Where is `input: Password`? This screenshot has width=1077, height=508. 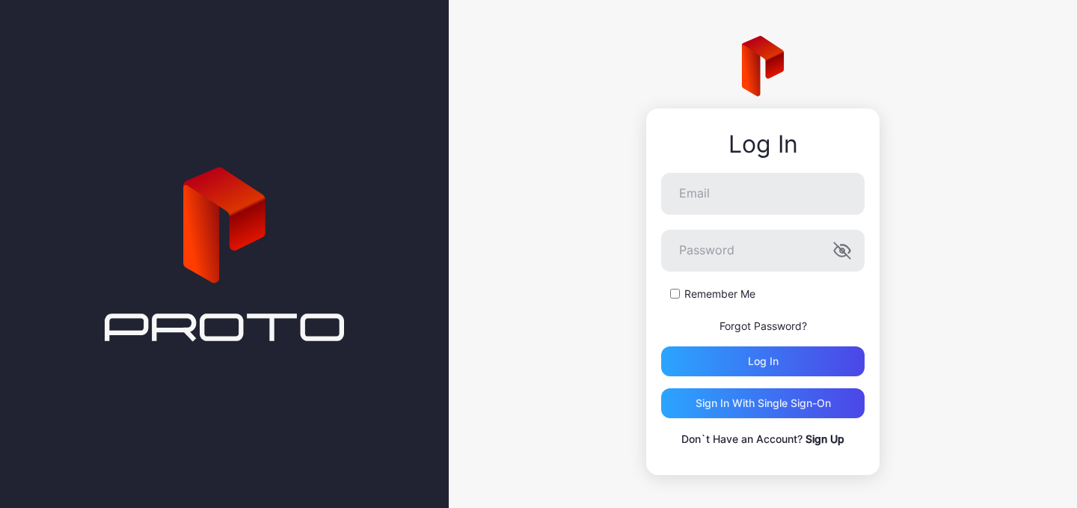
input: Password is located at coordinates (763, 251).